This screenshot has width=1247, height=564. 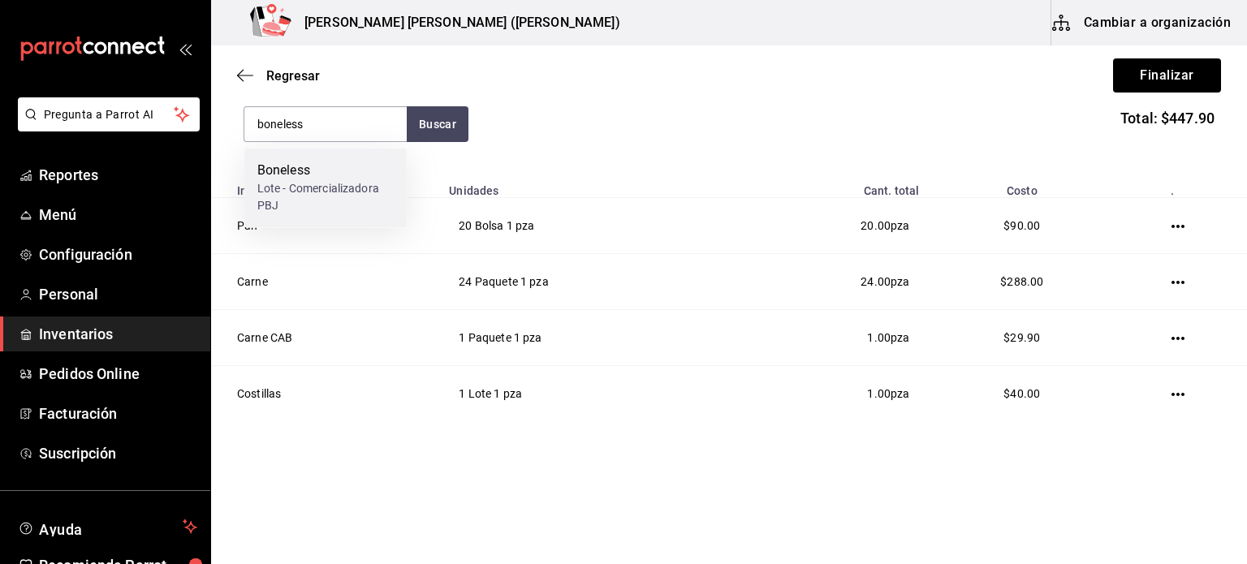 What do you see at coordinates (1021, 394) in the screenshot?
I see `span: $40.00` at bounding box center [1021, 394].